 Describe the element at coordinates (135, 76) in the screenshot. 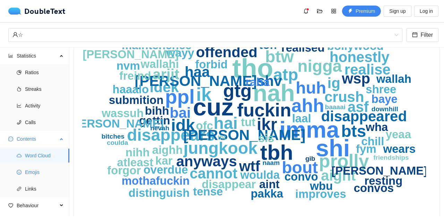

I see `text: freind` at that location.